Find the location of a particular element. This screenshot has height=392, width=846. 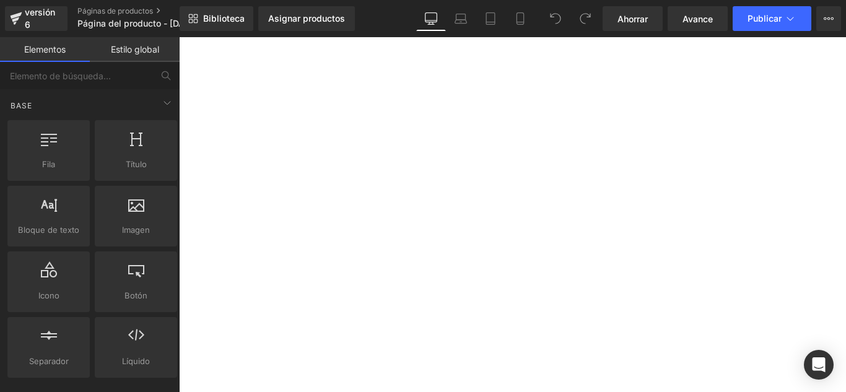

font: Título is located at coordinates (136, 164).